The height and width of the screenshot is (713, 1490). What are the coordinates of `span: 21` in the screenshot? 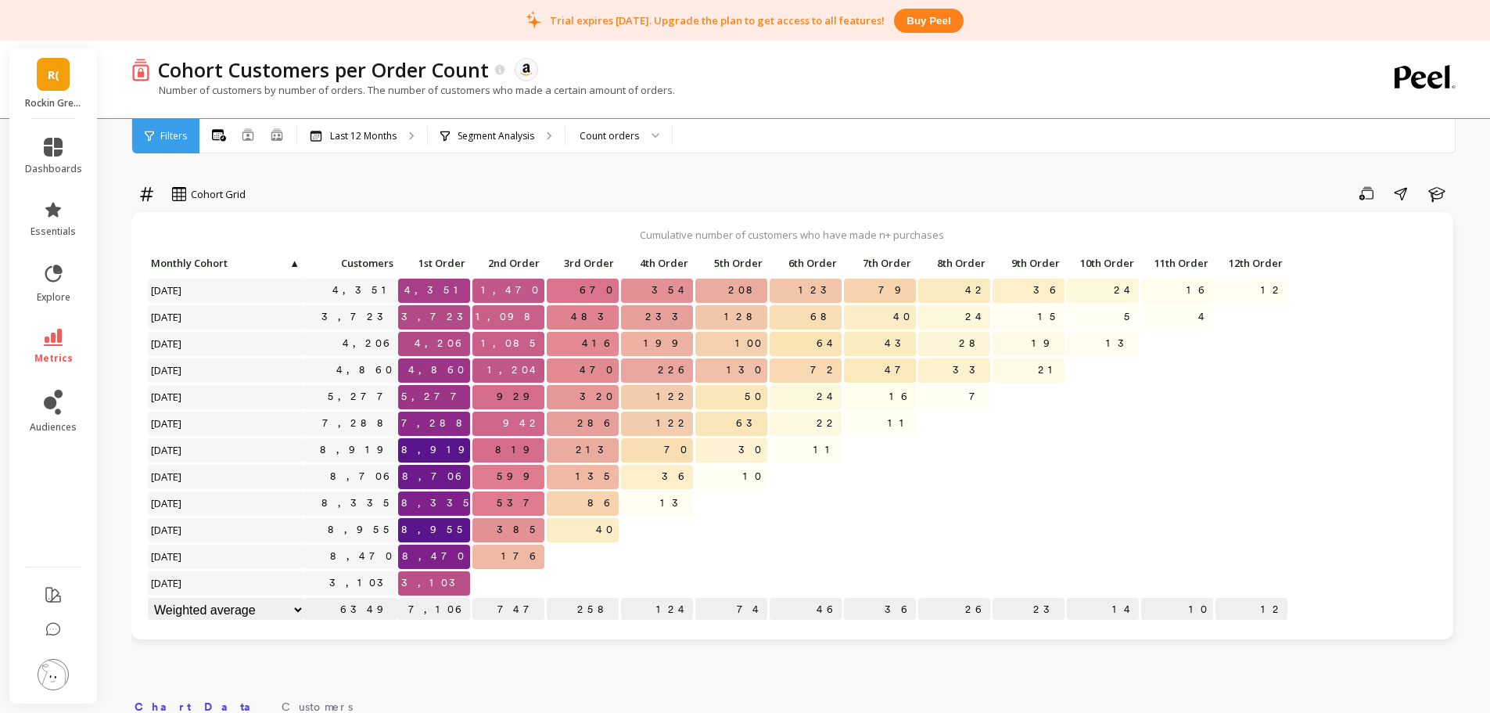 It's located at (1050, 370).